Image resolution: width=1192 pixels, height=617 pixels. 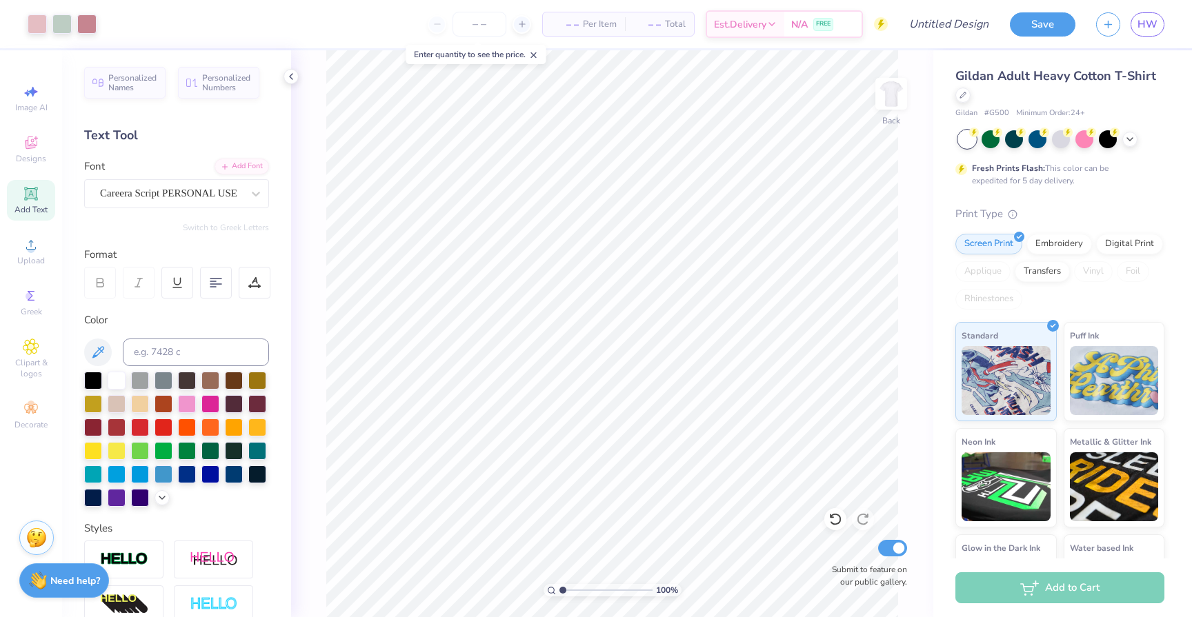 What do you see at coordinates (124, 559) in the screenshot?
I see `img: Stroke` at bounding box center [124, 559].